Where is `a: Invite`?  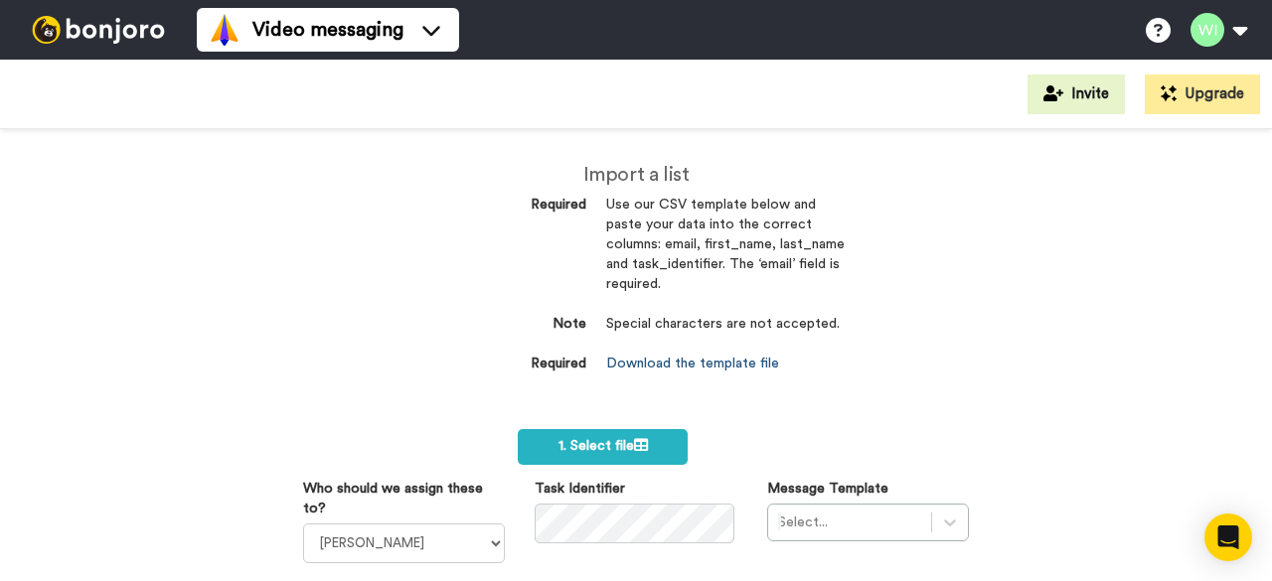
a: Invite is located at coordinates (1076, 94).